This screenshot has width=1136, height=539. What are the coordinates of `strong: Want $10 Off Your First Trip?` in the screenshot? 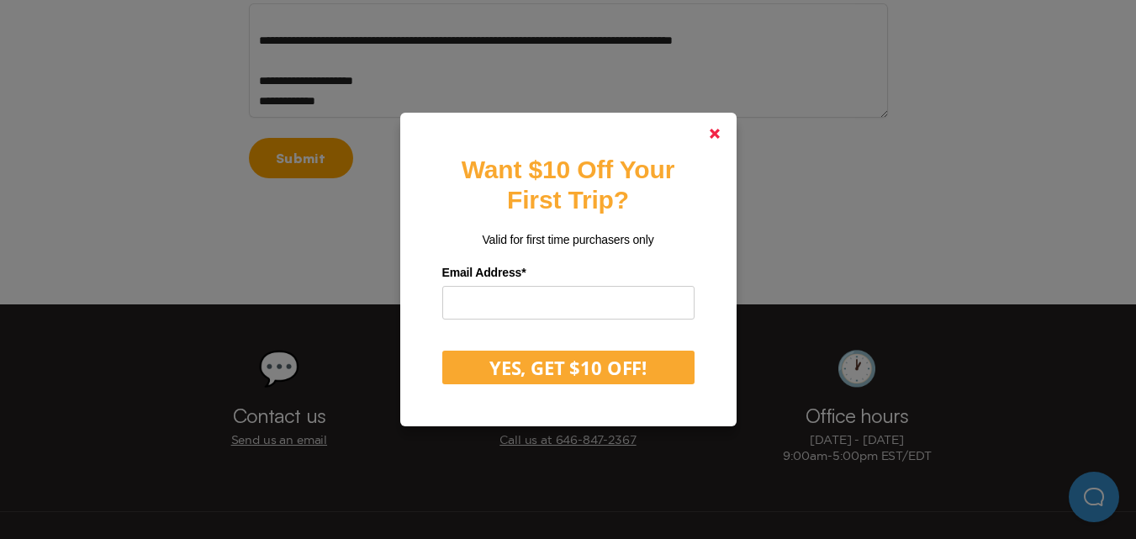 It's located at (567, 184).